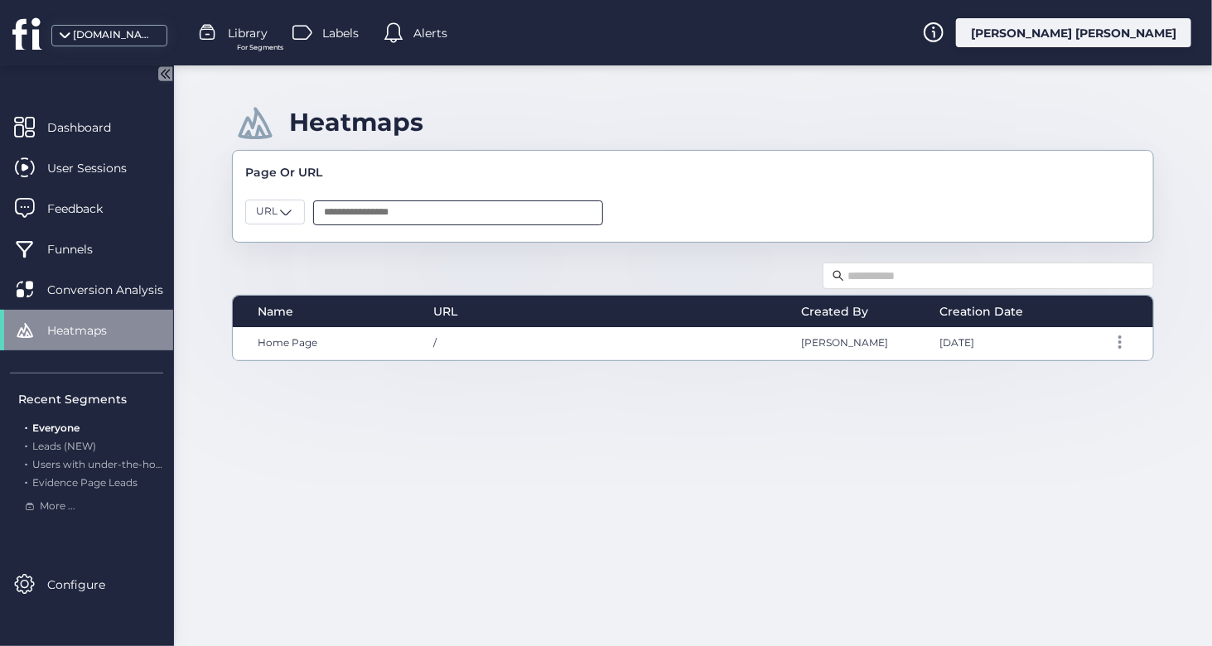  Describe the element at coordinates (117, 464) in the screenshot. I see `span: Users with under-the-hood errors` at that location.